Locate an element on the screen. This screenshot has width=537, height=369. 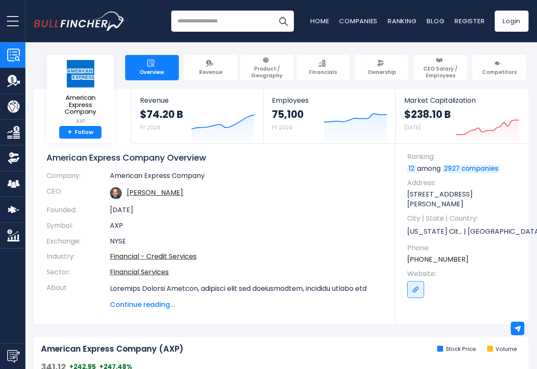
span: Overview is located at coordinates (152, 72).